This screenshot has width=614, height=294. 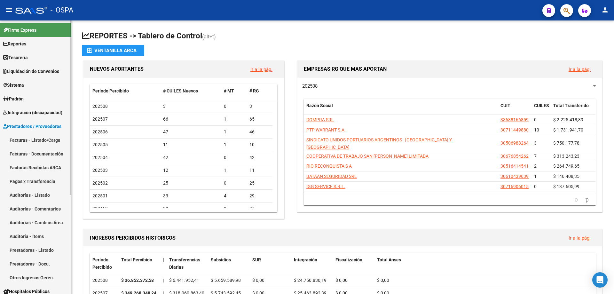 I want to click on span: Integración, so click(x=305, y=260).